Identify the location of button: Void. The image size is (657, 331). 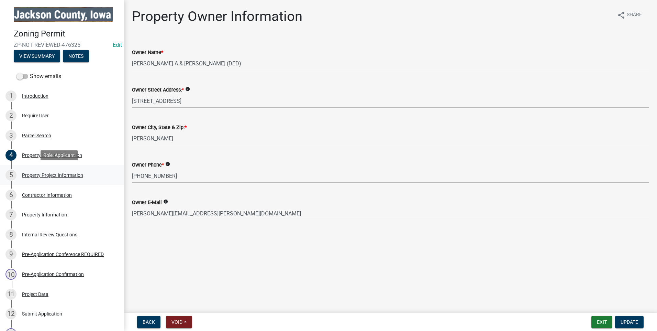
(179, 322).